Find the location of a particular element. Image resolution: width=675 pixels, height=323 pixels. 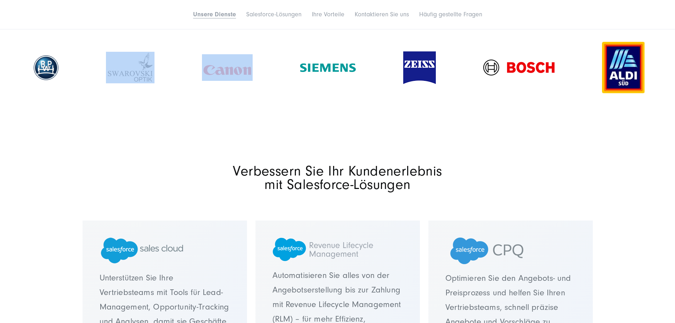

a: Kontaktieren Sie uns is located at coordinates (381, 14).